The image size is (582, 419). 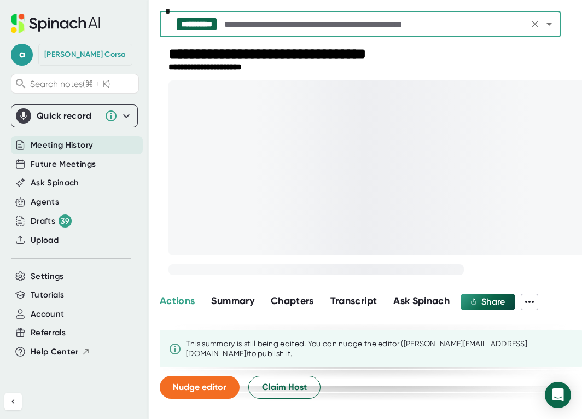 What do you see at coordinates (292, 301) in the screenshot?
I see `button: Chapters` at bounding box center [292, 301].